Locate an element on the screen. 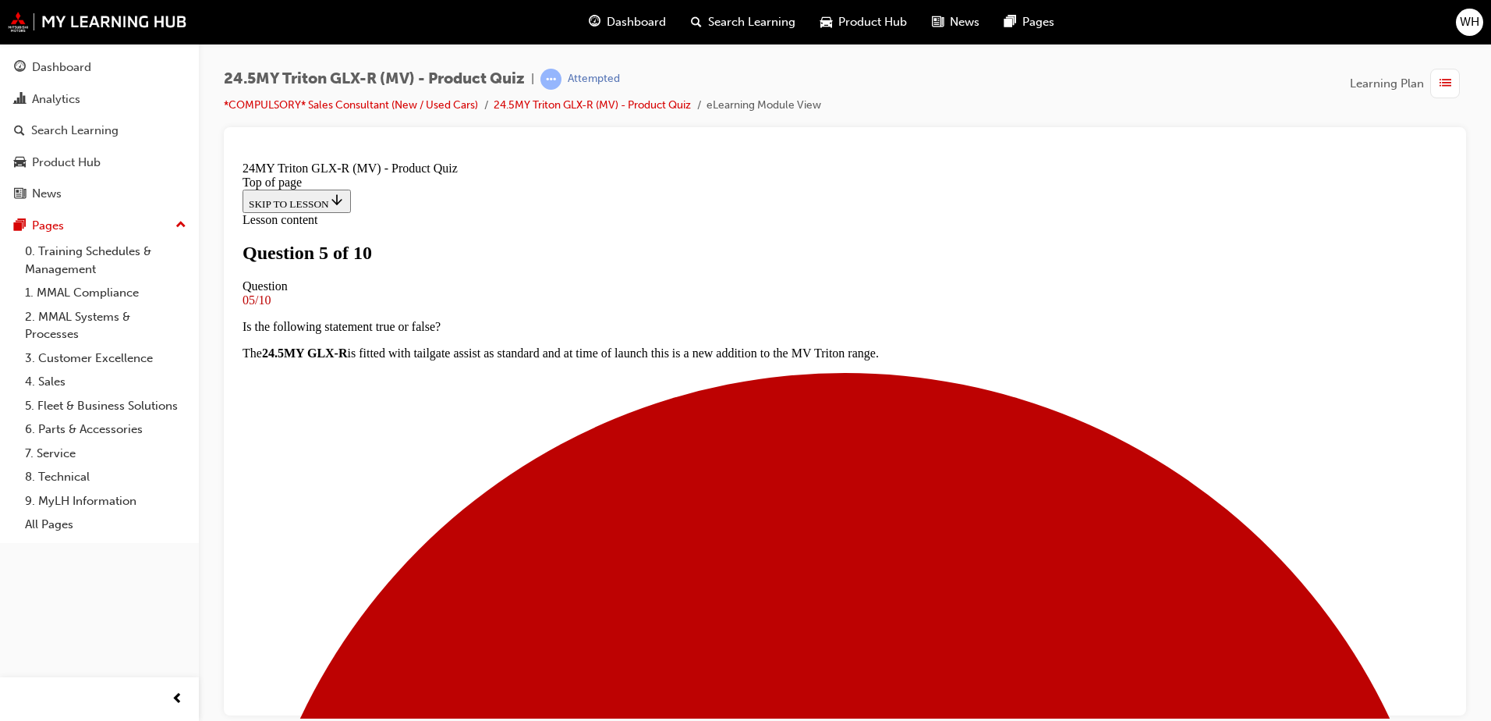  a: News is located at coordinates (99, 193).